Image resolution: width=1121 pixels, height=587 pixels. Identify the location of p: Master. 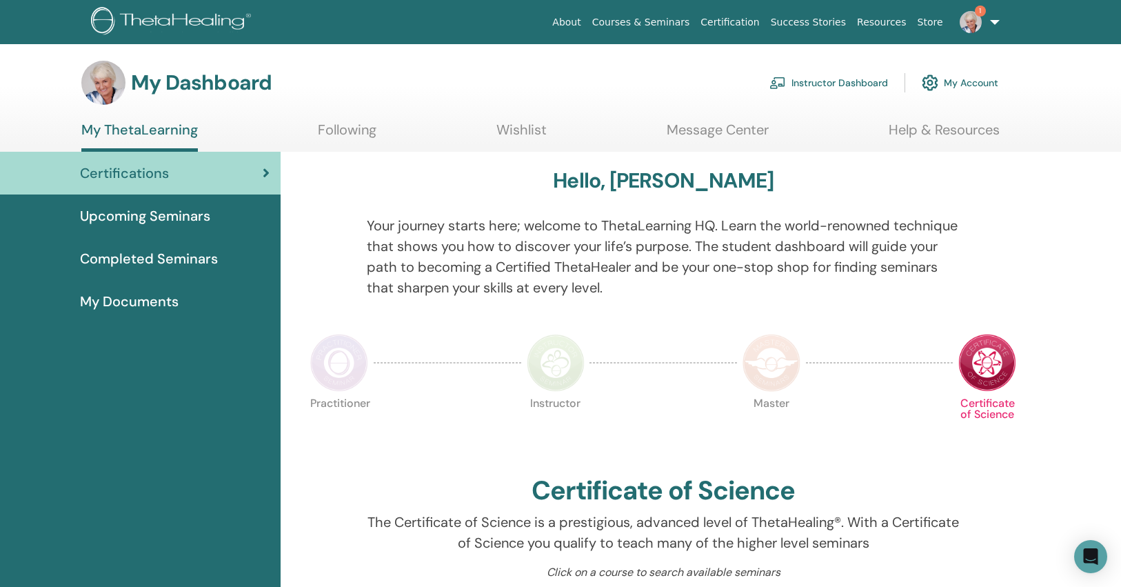
(772, 427).